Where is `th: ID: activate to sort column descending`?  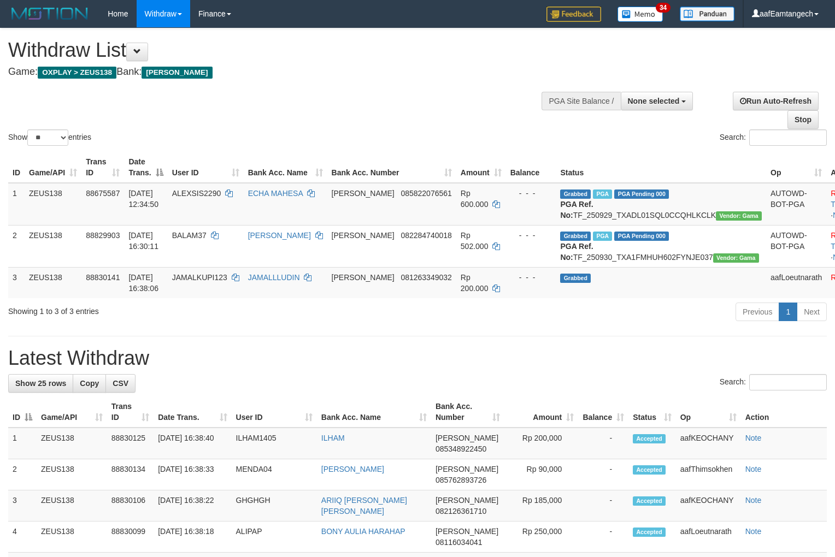 th: ID: activate to sort column descending is located at coordinates (22, 412).